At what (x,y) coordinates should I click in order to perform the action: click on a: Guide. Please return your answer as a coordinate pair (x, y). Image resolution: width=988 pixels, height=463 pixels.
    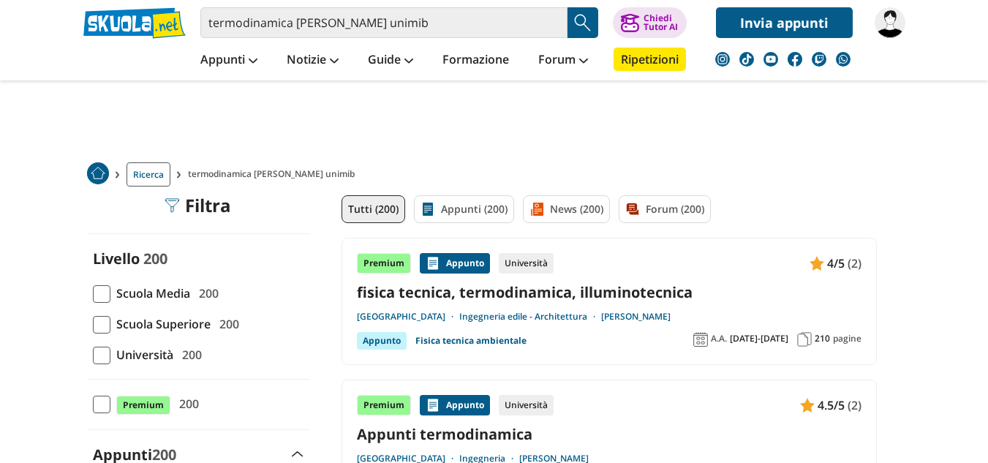
    Looking at the image, I should click on (390, 61).